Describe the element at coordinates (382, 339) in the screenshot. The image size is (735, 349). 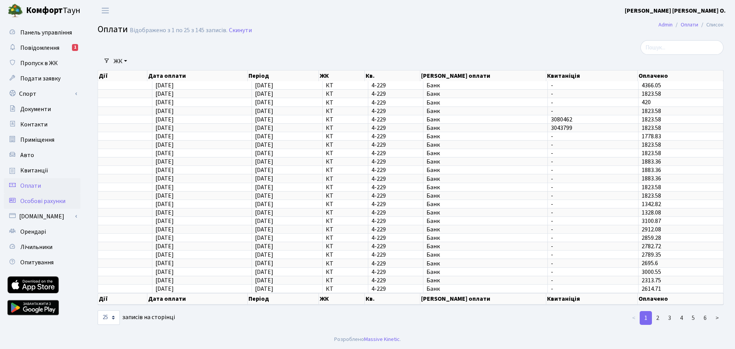
I see `a: Massive Kinetic` at that location.